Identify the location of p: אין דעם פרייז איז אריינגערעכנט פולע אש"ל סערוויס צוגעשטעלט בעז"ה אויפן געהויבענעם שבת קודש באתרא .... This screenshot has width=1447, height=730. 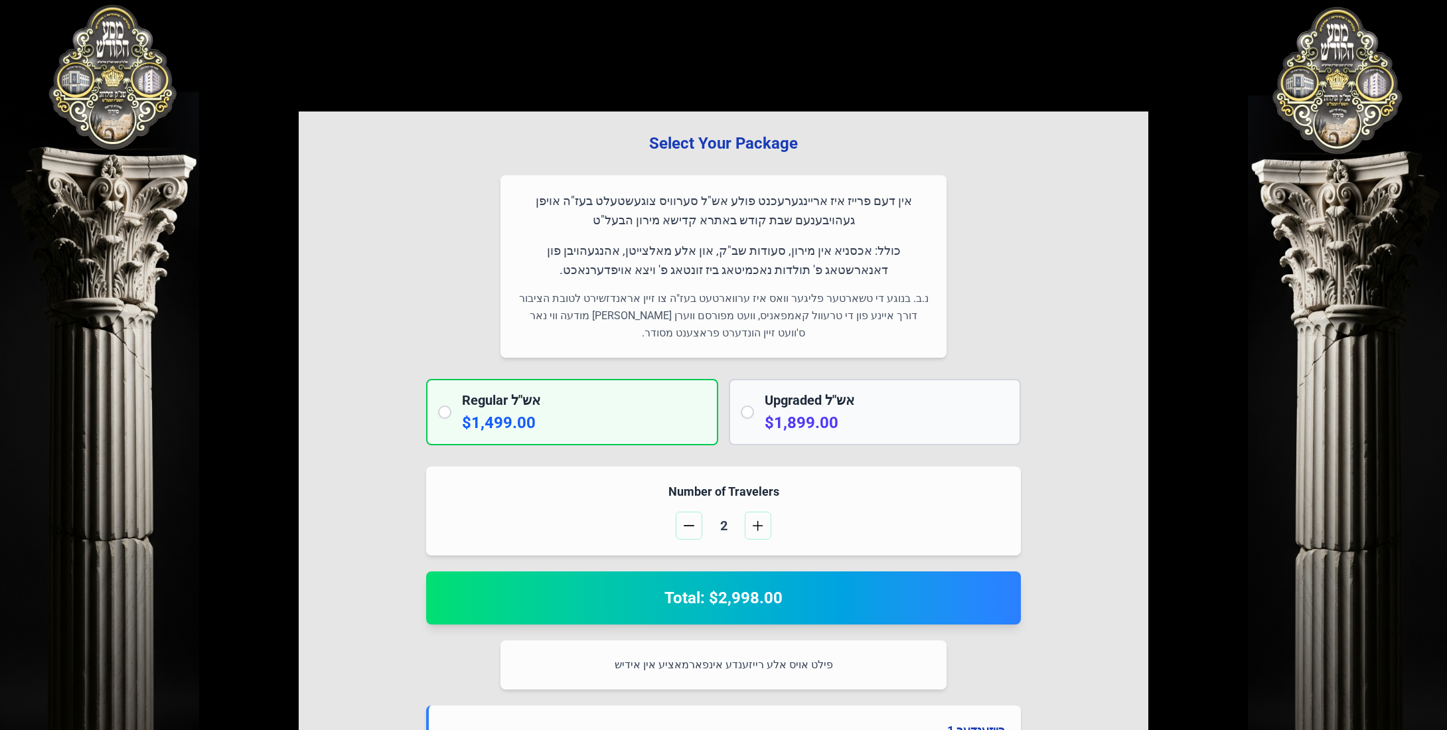
(724, 210).